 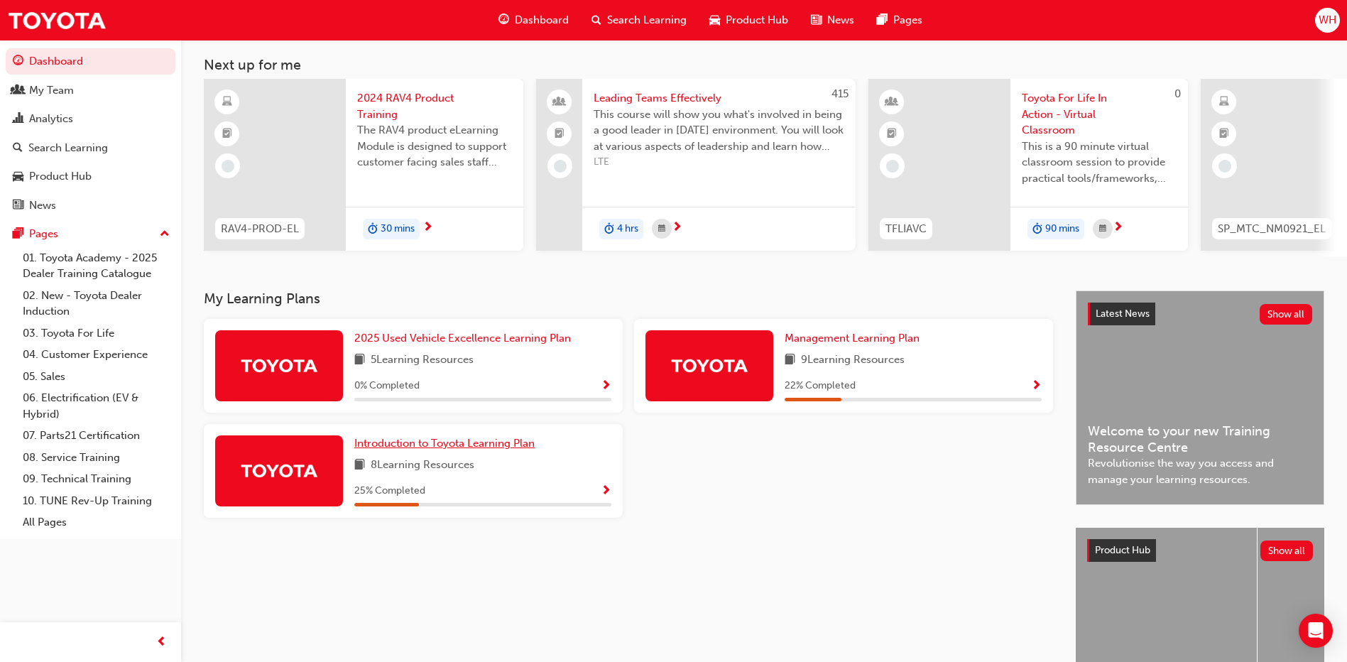 I want to click on button: DashboardMy TeamAnalyticsSearch LearningProduct HubNews, so click(x=90, y=133).